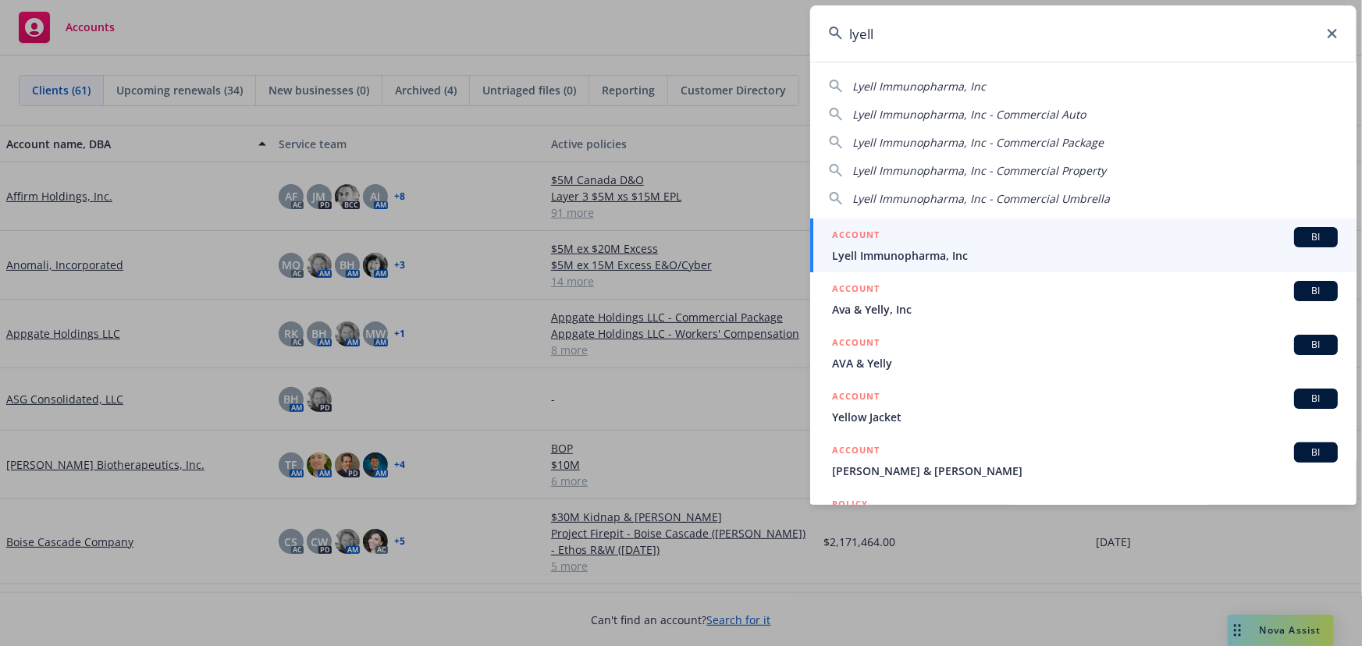 The height and width of the screenshot is (646, 1362). What do you see at coordinates (969, 114) in the screenshot?
I see `span: Lyell Immunopharma, Inc - Commercial Auto` at bounding box center [969, 114].